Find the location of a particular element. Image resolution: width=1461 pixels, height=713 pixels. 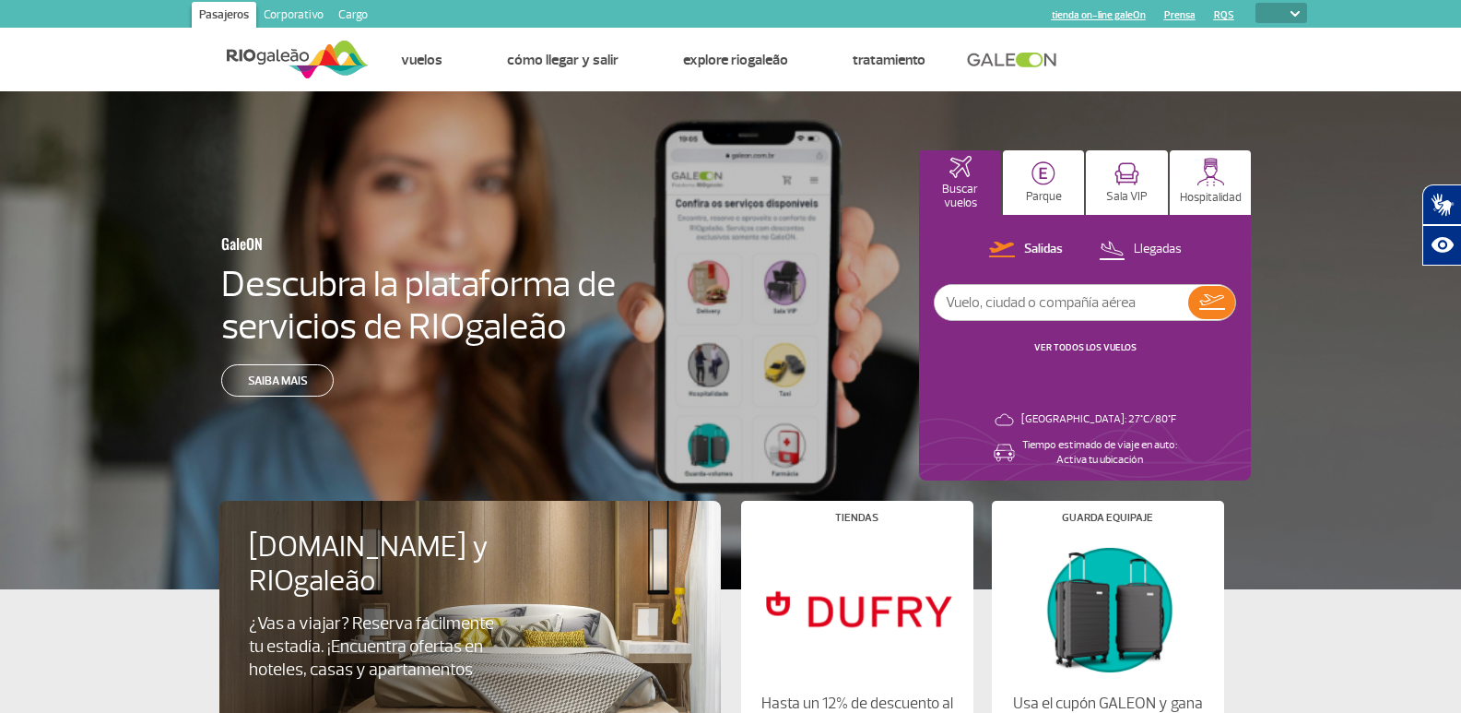

p: Buscar vuelos is located at coordinates (960, 196).